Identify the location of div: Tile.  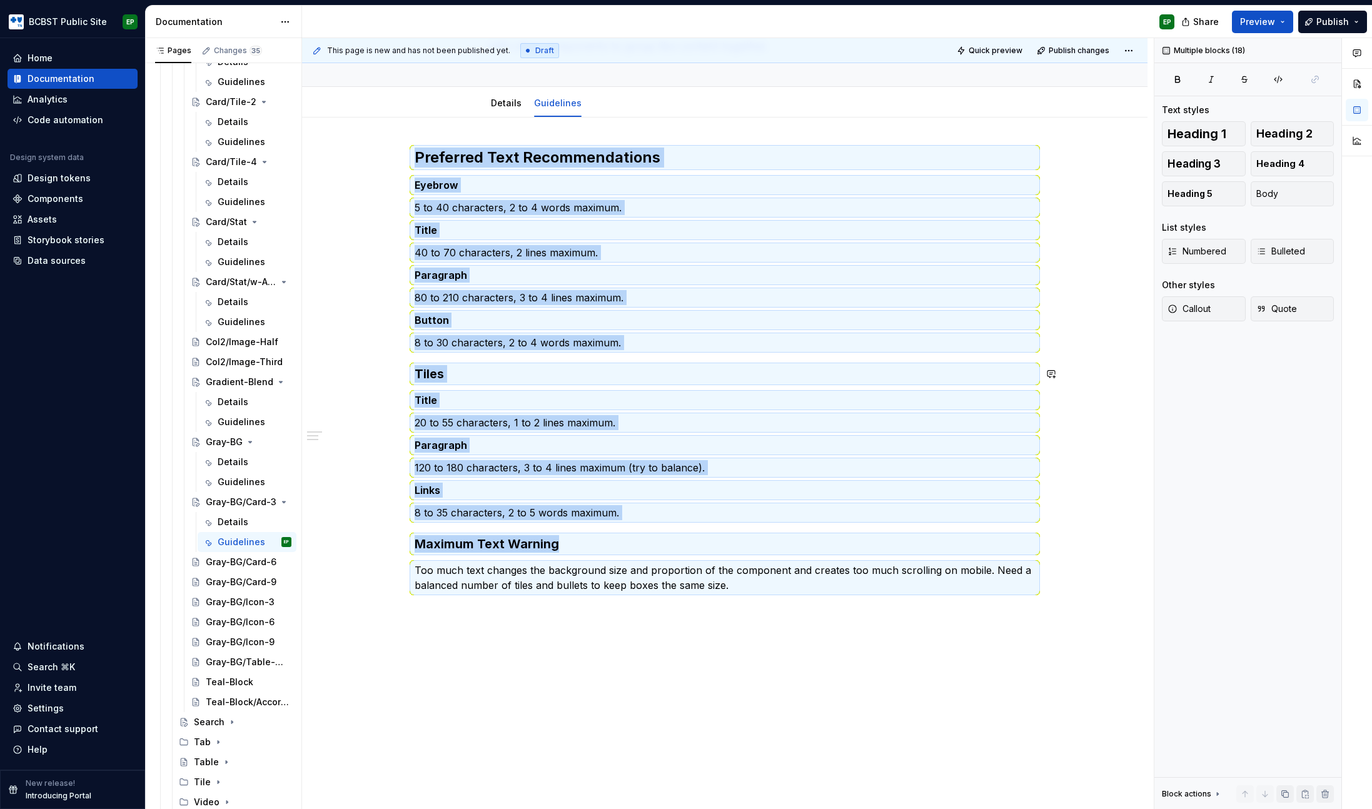
(235, 782).